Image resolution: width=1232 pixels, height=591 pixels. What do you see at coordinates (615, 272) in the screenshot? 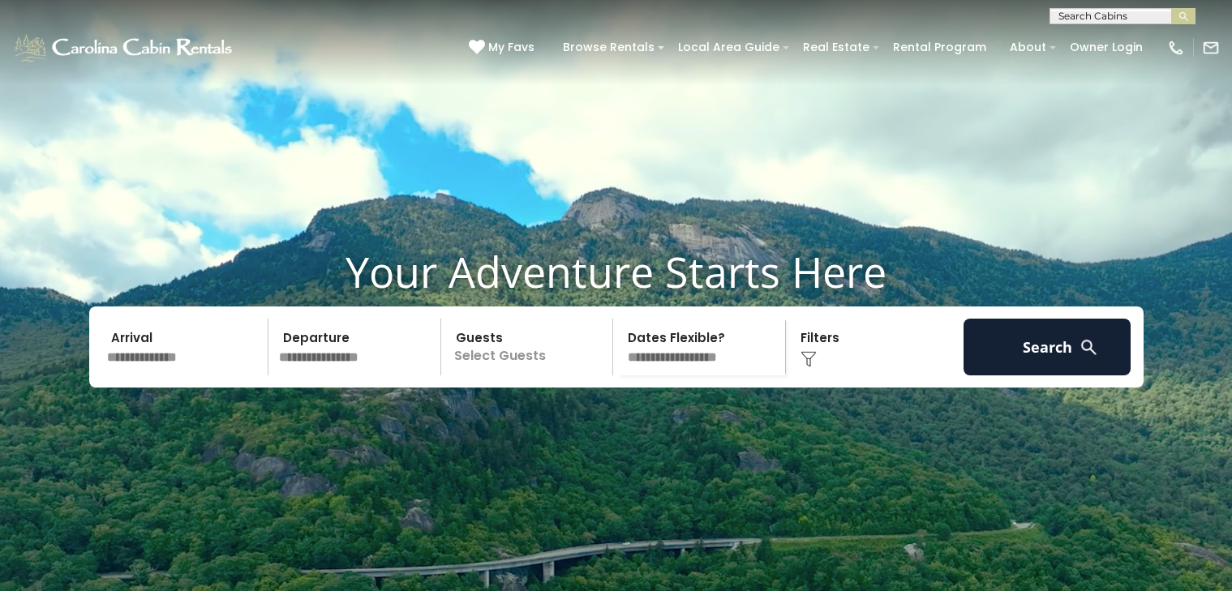
I see `h1: Your Adventure Starts Here` at bounding box center [615, 272].